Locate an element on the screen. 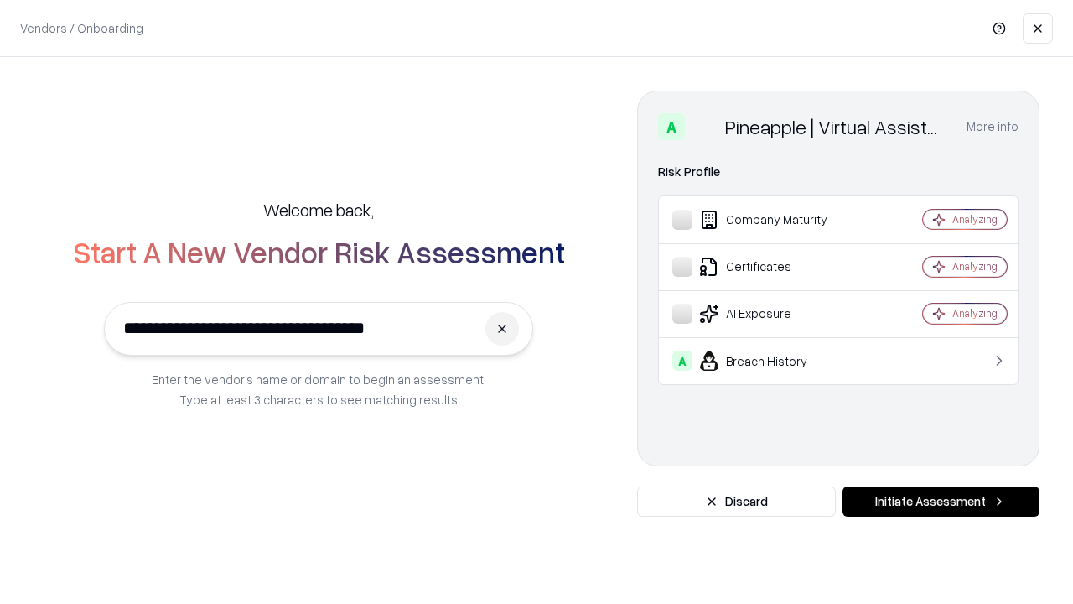 This screenshot has height=604, width=1073. p: Vendors / Onboarding is located at coordinates (81, 28).